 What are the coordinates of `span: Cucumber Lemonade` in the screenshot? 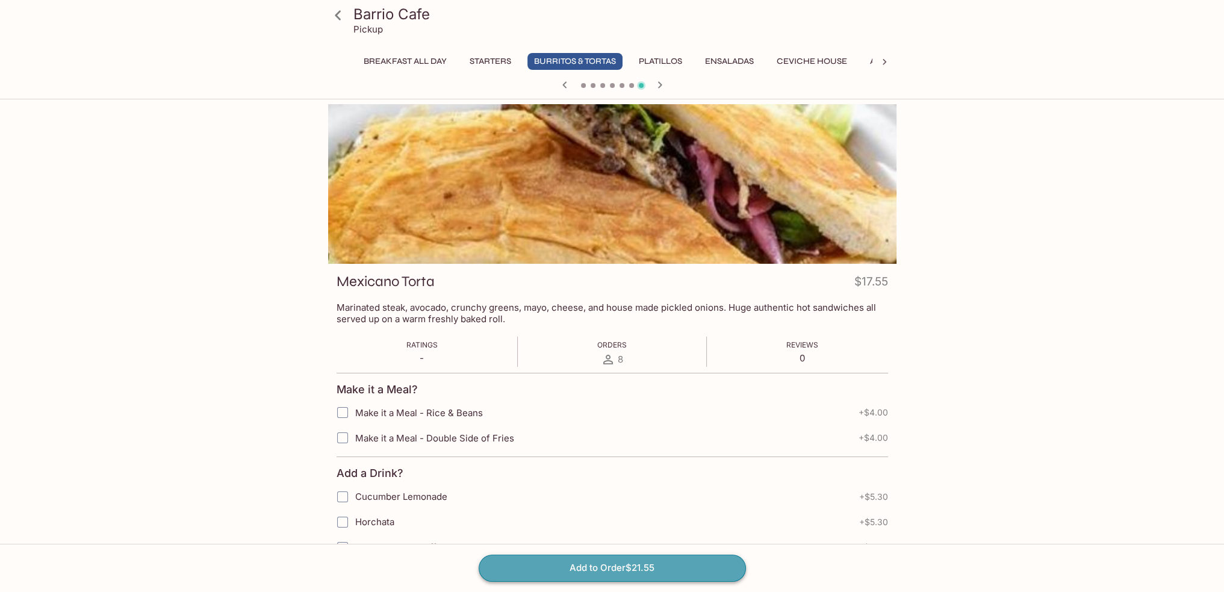 It's located at (401, 496).